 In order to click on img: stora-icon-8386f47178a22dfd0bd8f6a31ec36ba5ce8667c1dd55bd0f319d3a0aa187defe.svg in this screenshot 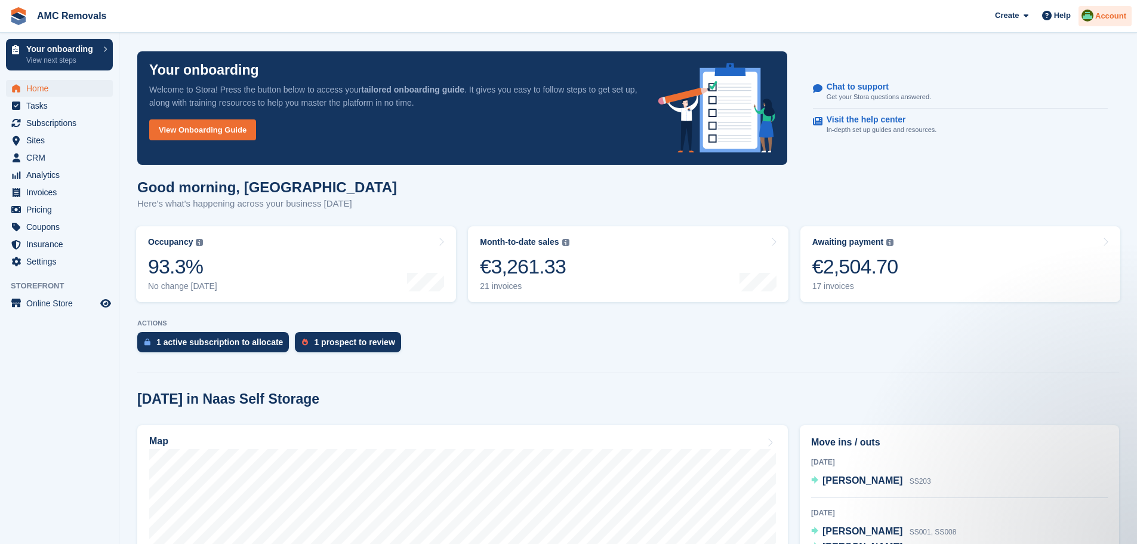, I will do `click(19, 16)`.